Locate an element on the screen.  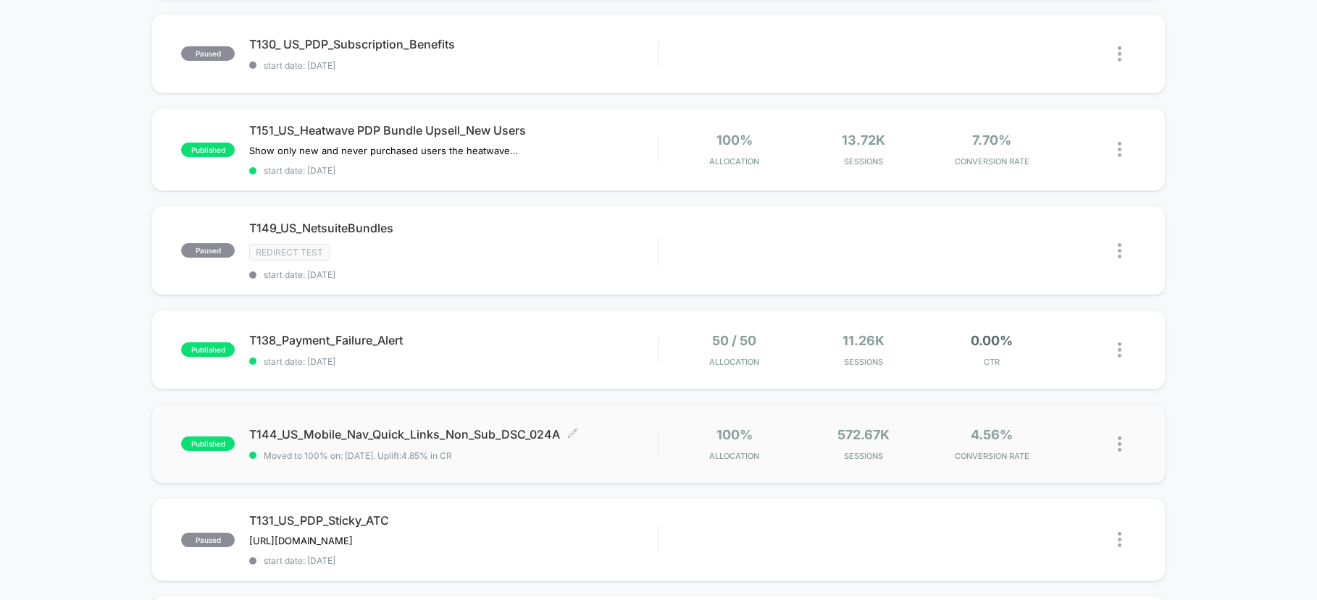
span: T151_US_Heatwave PDP Bundle Upsell_New Users is located at coordinates (453, 130).